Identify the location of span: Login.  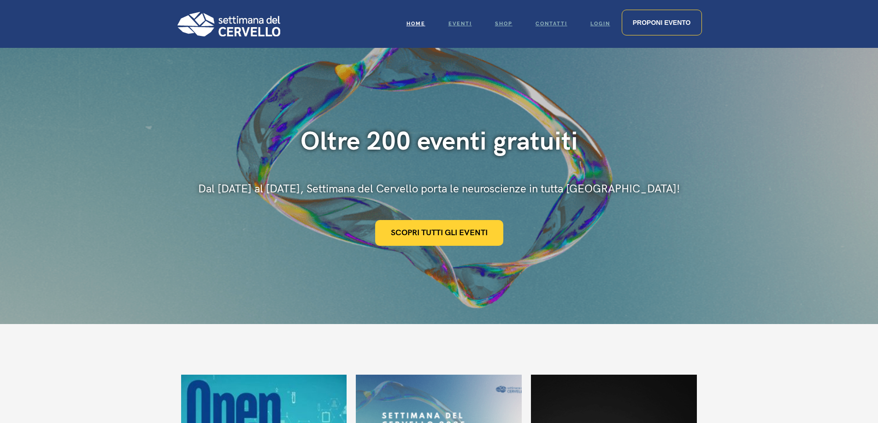
(600, 23).